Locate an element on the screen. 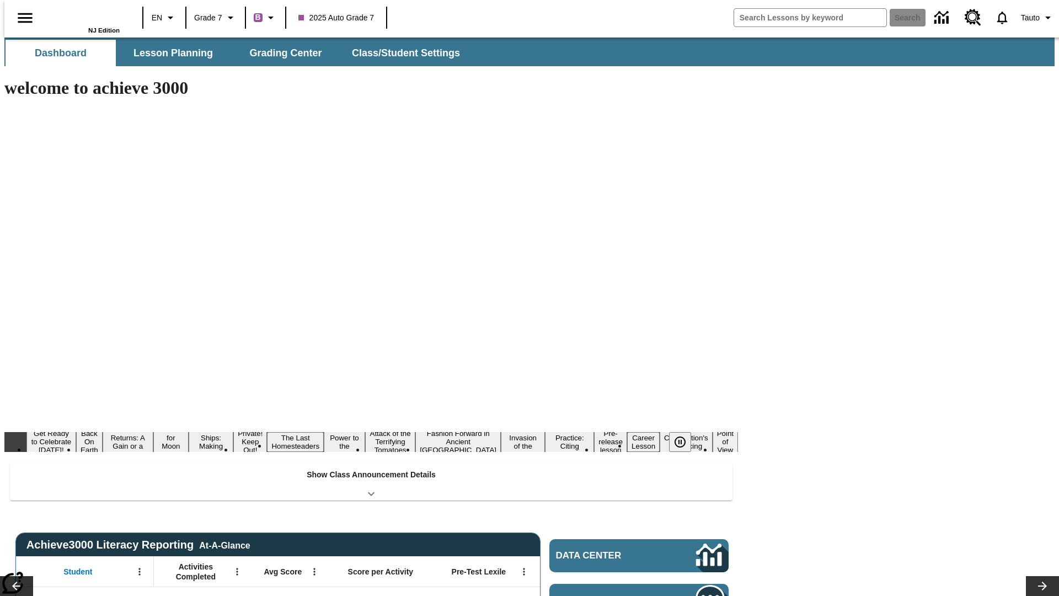  div: Pause is located at coordinates (686, 442).